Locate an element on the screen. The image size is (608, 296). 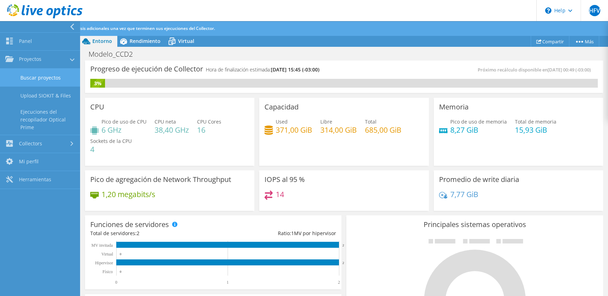
span: Used is located at coordinates (282, 121).